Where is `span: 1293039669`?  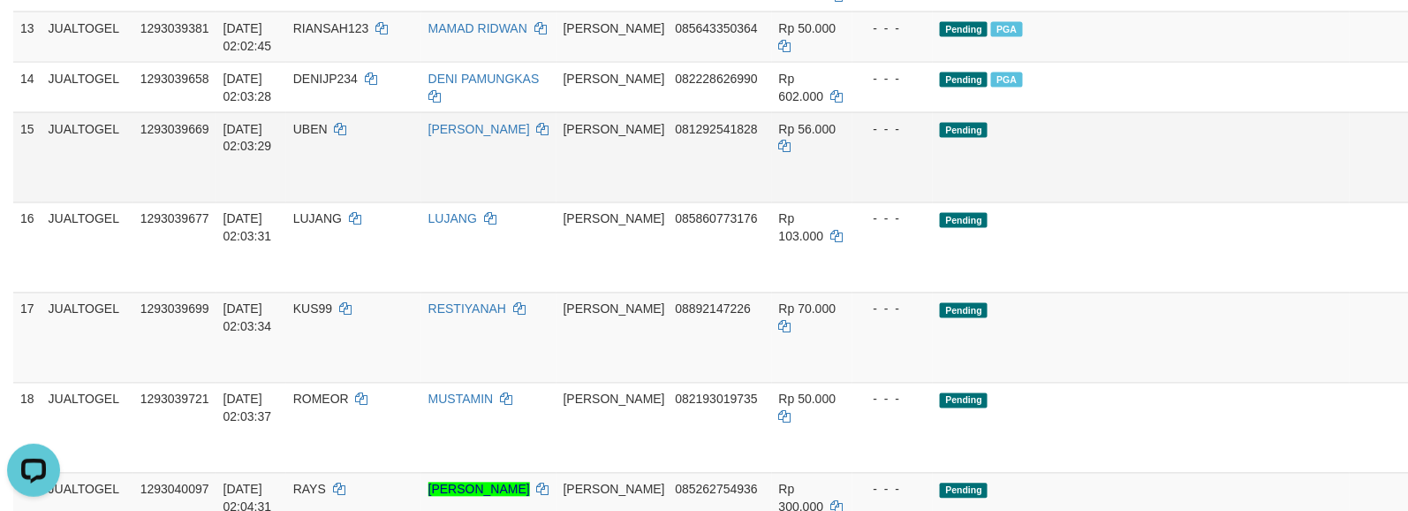
span: 1293039669 is located at coordinates (175, 129).